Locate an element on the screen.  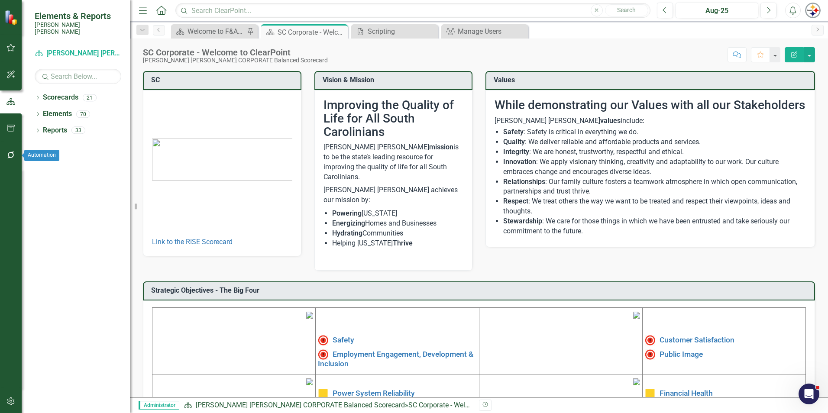
li: : Safety is critical in everything we do. is located at coordinates (655, 132).